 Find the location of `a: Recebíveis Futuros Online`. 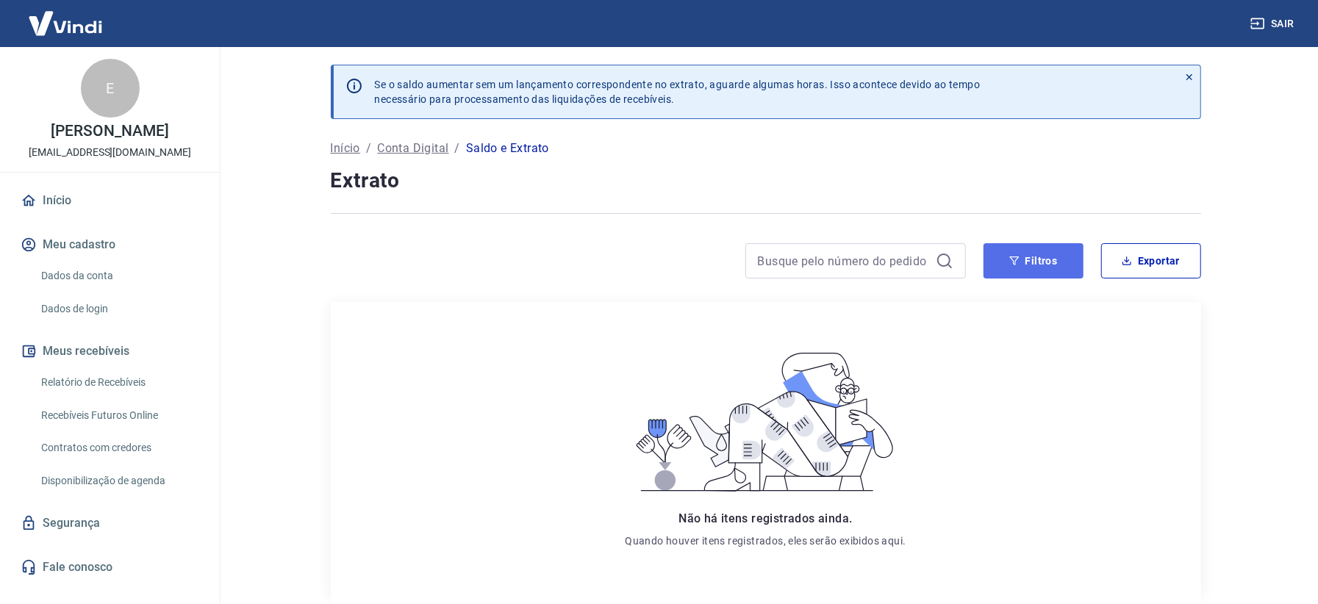

a: Recebíveis Futuros Online is located at coordinates (118, 415).